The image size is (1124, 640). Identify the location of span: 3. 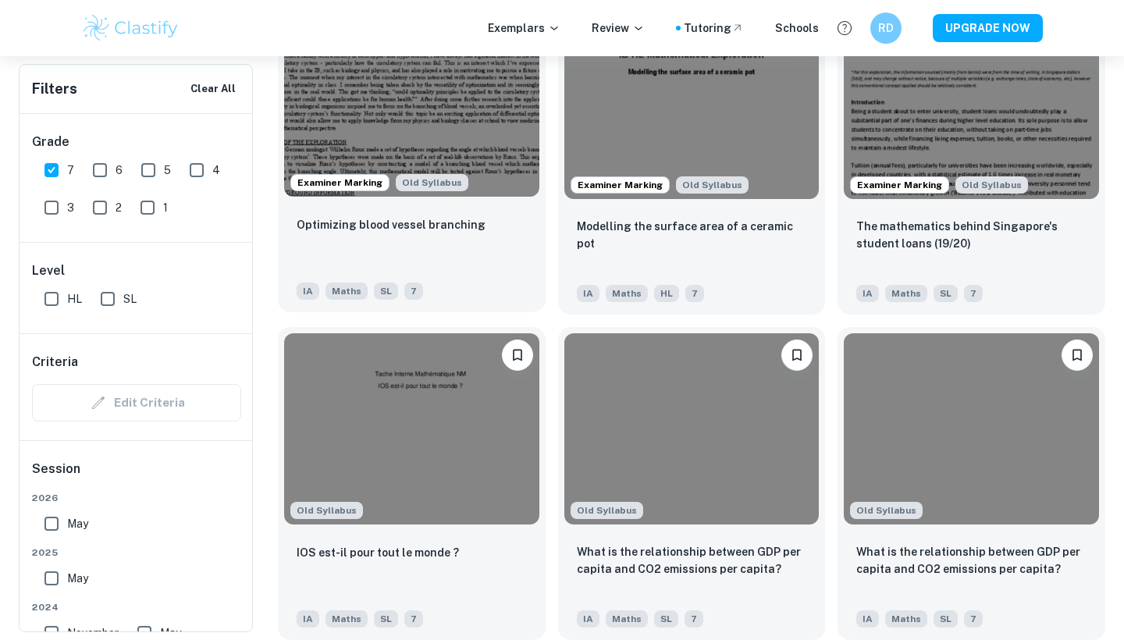
(70, 208).